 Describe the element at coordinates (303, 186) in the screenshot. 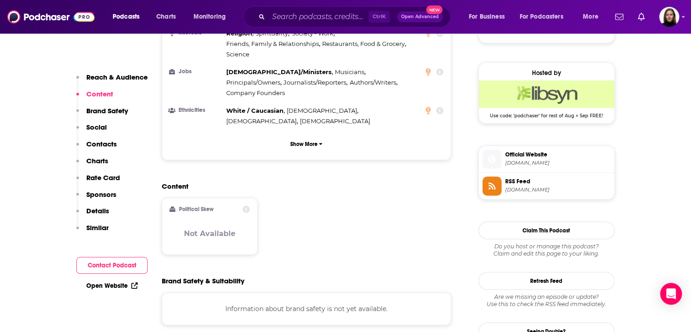

I see `h2: Content` at that location.